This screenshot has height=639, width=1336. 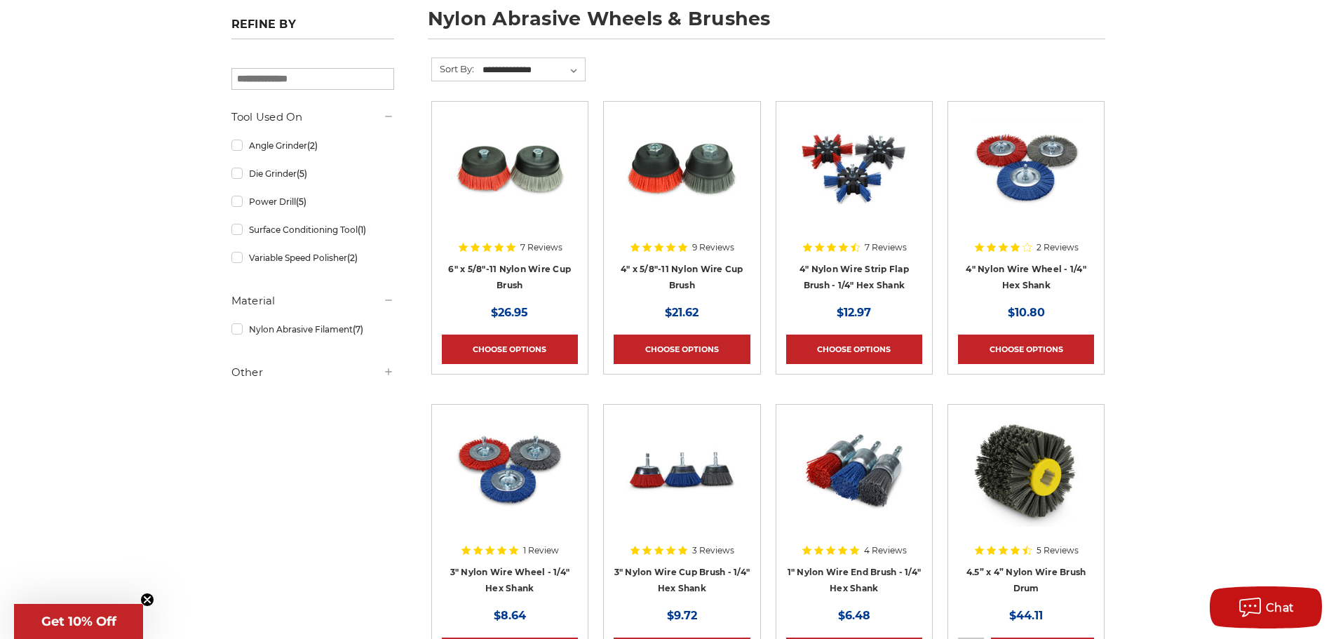 I want to click on a: 4" x 5/8"-11 Nylon Wire Cup Brush, so click(x=682, y=277).